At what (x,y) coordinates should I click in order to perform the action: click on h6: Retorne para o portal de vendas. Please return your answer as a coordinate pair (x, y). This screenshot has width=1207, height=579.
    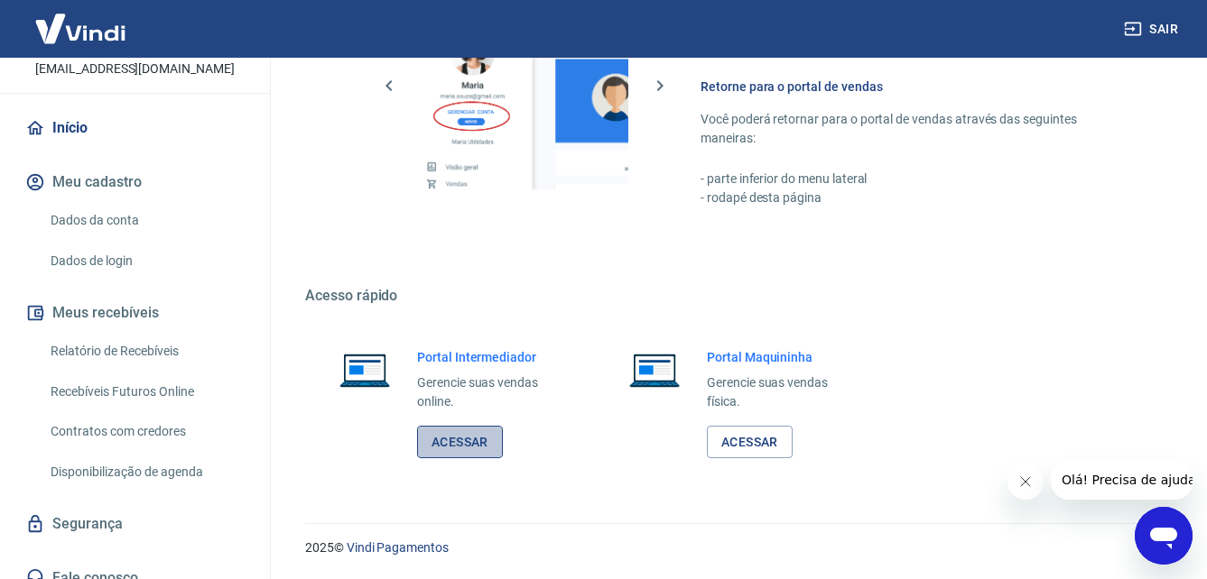
    Looking at the image, I should click on (910, 87).